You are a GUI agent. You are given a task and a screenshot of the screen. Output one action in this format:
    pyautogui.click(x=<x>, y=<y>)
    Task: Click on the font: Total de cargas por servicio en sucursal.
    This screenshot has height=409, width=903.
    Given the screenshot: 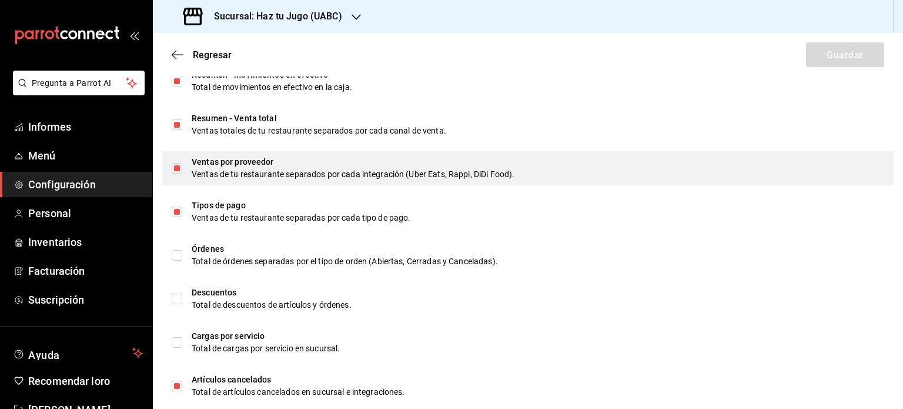 What is the action you would take?
    pyautogui.click(x=266, y=348)
    